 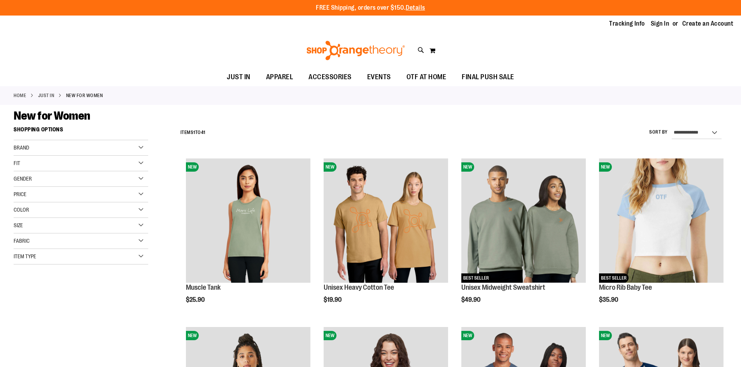 What do you see at coordinates (46, 96) in the screenshot?
I see `a: JUST IN` at bounding box center [46, 96].